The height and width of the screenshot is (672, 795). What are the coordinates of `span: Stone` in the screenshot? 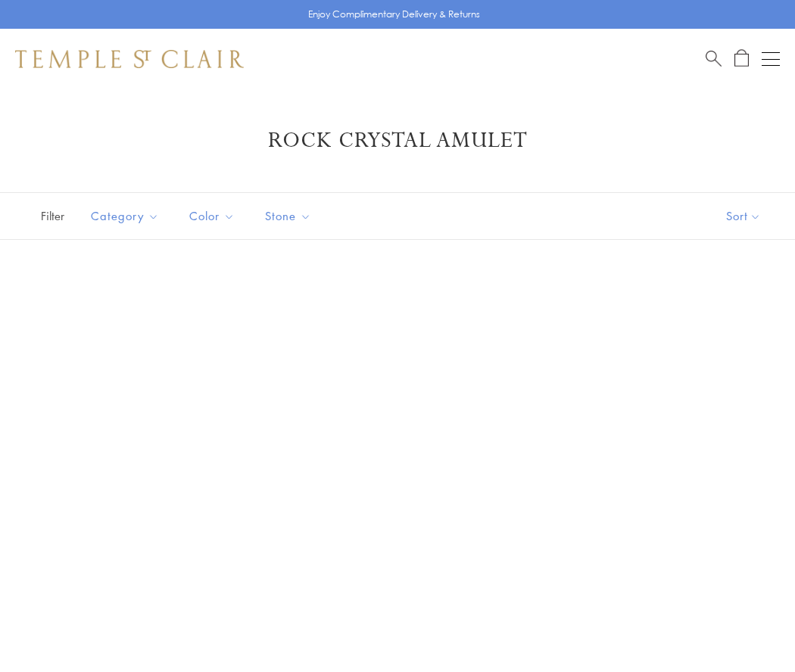 It's located at (290, 216).